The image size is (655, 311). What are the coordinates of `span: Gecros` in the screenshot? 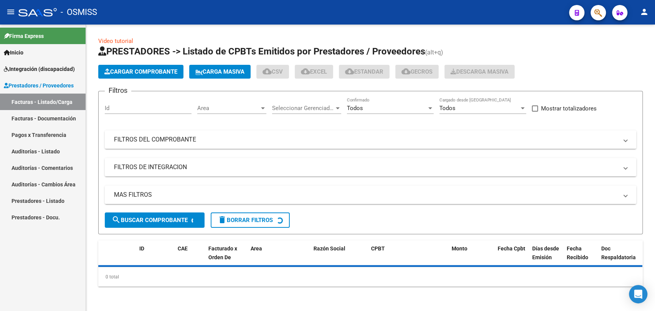 It's located at (417, 72).